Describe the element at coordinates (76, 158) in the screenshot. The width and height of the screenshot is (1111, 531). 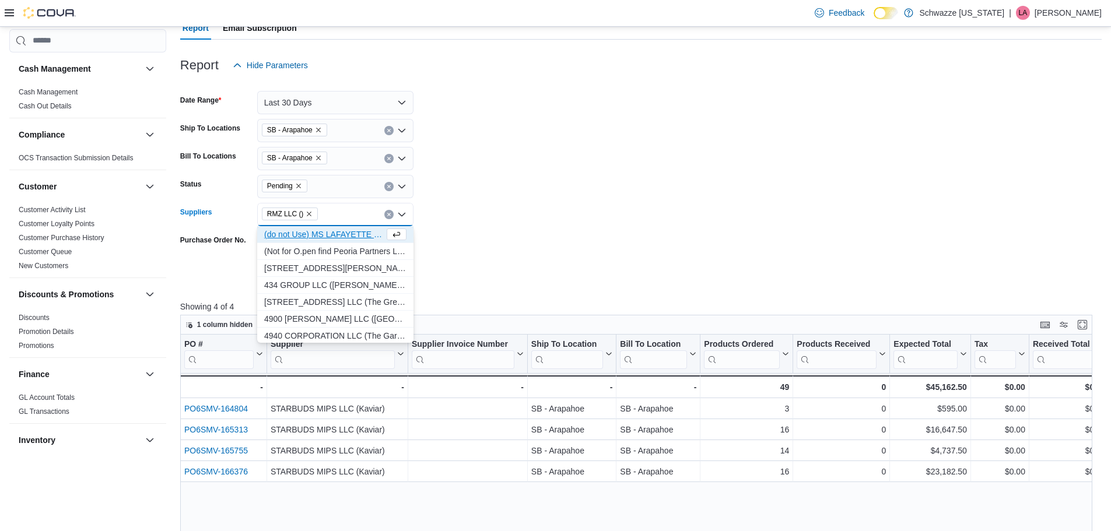
I see `a: OCS Transaction Submission Details` at that location.